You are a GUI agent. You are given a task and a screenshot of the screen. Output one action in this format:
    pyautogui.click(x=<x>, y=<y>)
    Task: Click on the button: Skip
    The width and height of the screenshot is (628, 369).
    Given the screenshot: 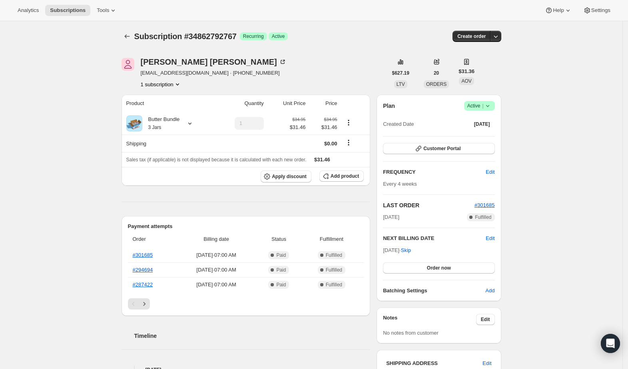 What is the action you would take?
    pyautogui.click(x=405, y=250)
    